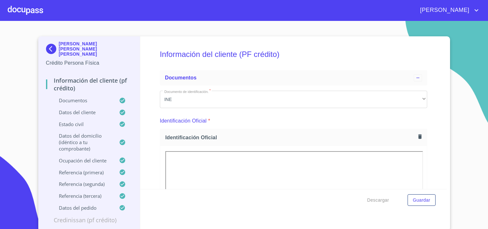 The image size is (488, 229). I want to click on p: Documentos, so click(83, 100).